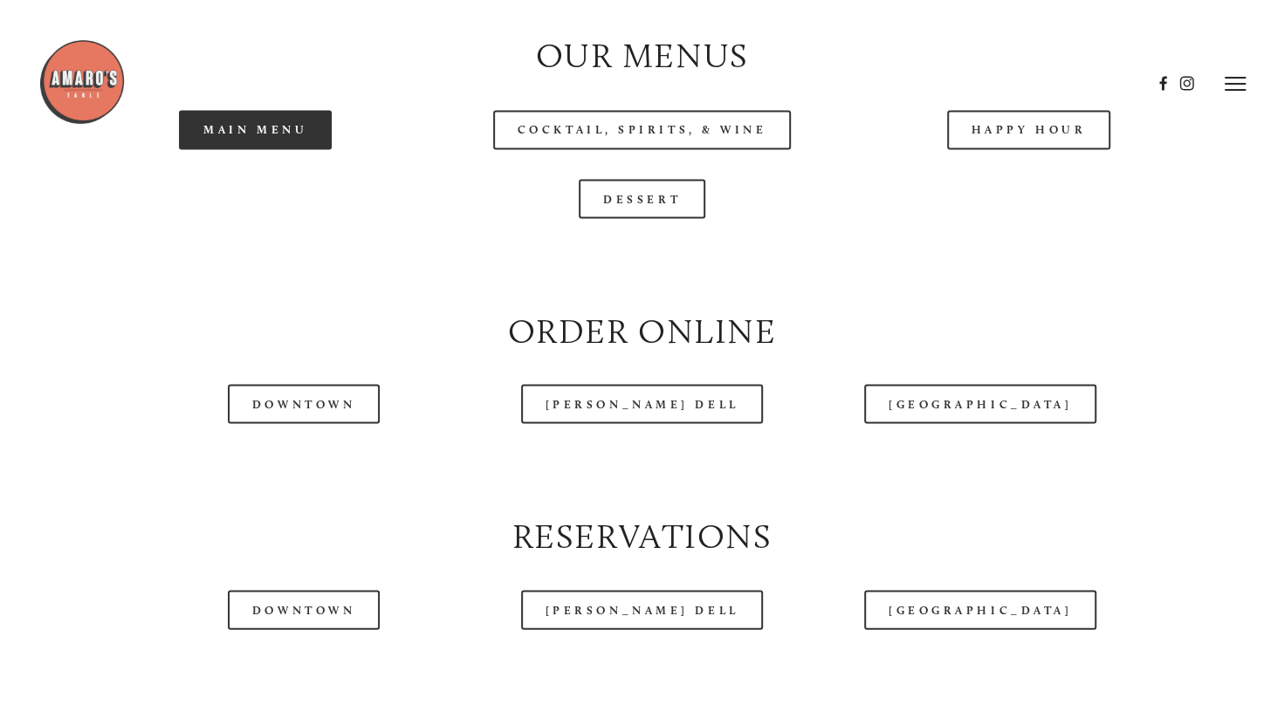 The image size is (1284, 705). What do you see at coordinates (642, 198) in the screenshot?
I see `a: Dessert` at bounding box center [642, 198].